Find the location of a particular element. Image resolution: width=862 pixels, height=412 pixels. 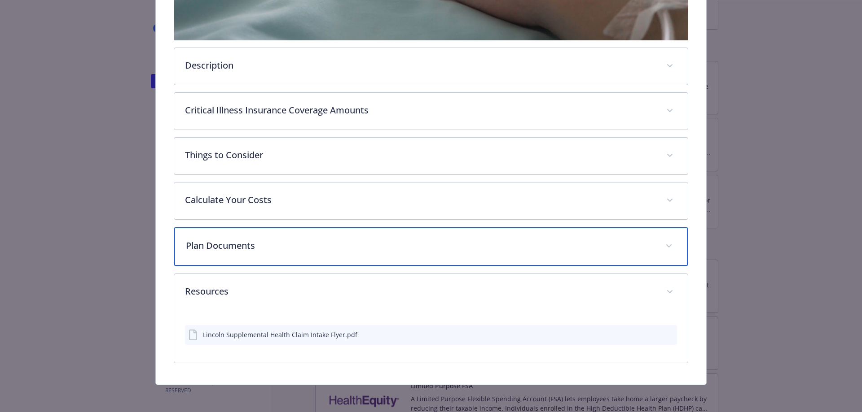

p: Resources is located at coordinates (420, 292).